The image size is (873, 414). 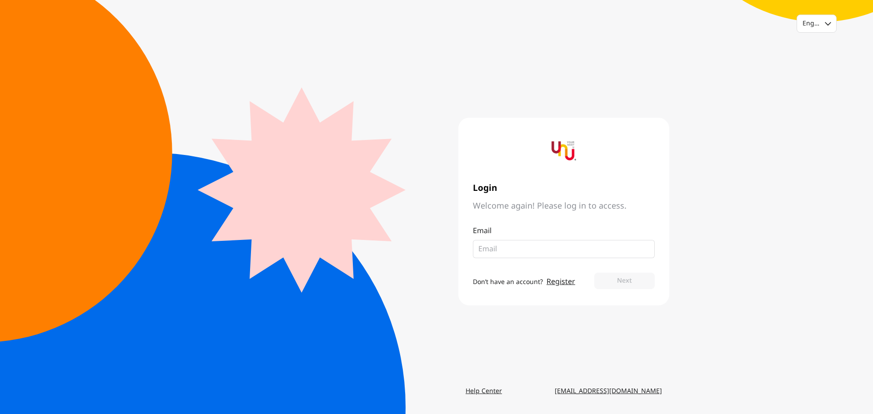 What do you see at coordinates (561, 282) in the screenshot?
I see `a: Register` at bounding box center [561, 282].